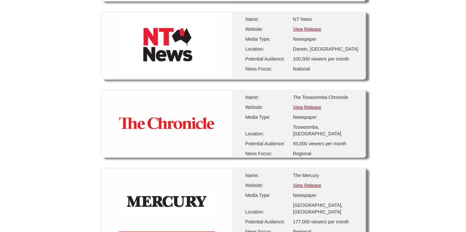 The image size is (466, 232). What do you see at coordinates (326, 222) in the screenshot?
I see `div: 177,000 viewers per month` at bounding box center [326, 222].